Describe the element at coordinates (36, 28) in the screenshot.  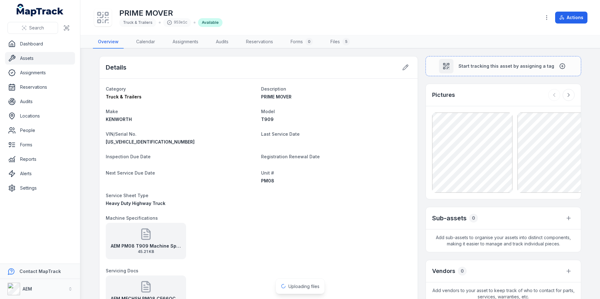
I see `span: Search` at that location.